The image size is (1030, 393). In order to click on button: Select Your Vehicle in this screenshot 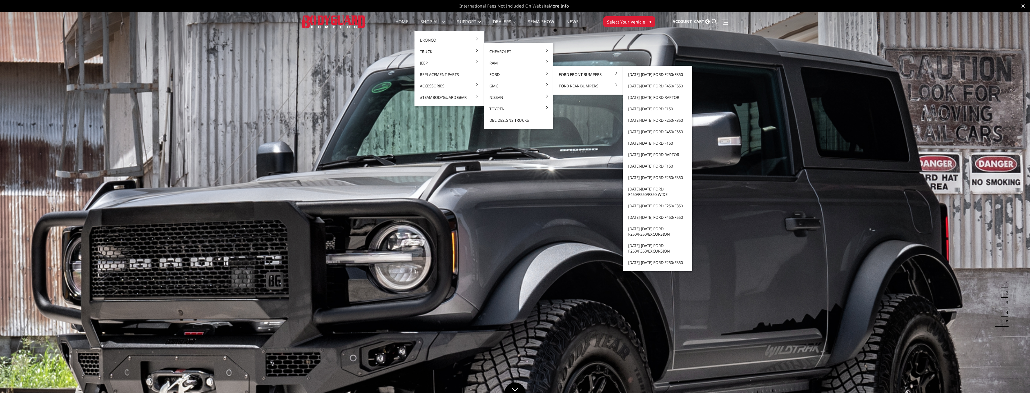, I will do `click(629, 22)`.